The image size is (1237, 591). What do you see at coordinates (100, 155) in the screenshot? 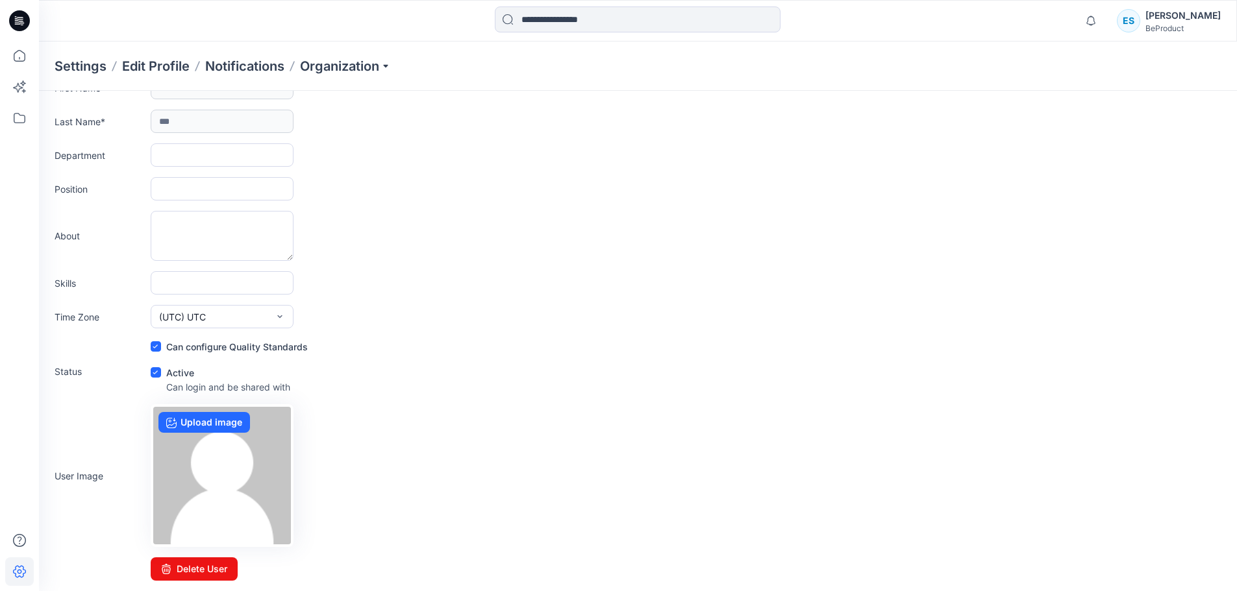
I see `label: Department` at bounding box center [100, 155].